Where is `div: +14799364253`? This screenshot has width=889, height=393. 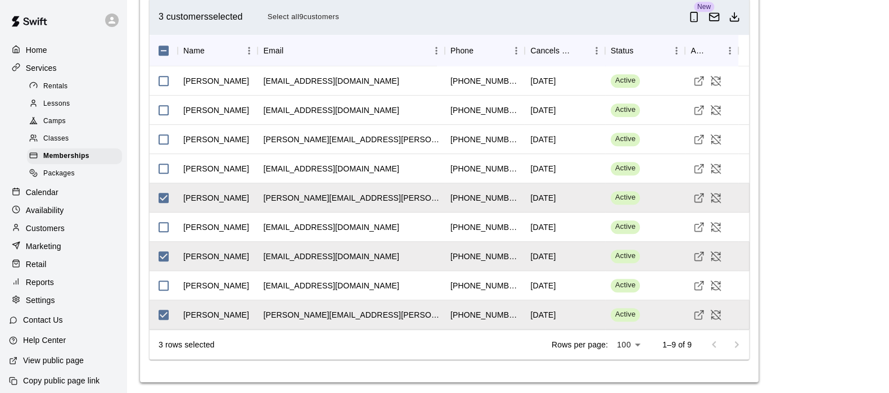
div: +14799364253 is located at coordinates (485, 257).